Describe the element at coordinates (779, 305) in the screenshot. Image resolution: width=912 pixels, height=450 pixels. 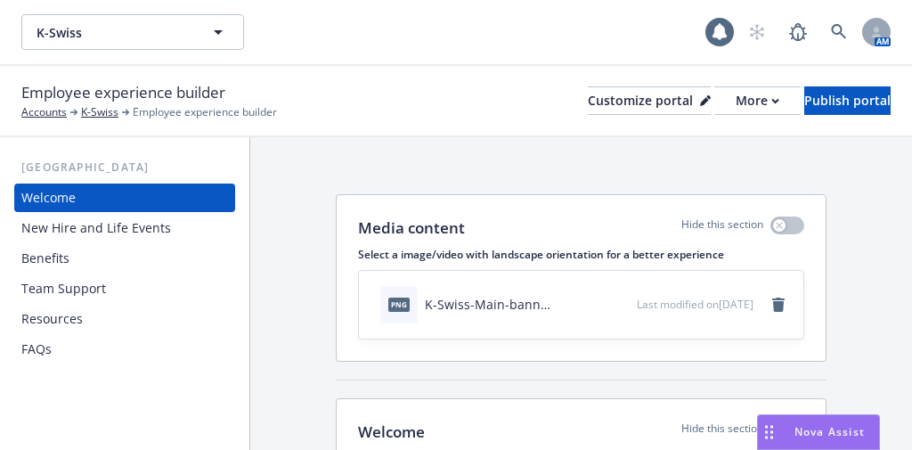
I see `a: remove` at that location.